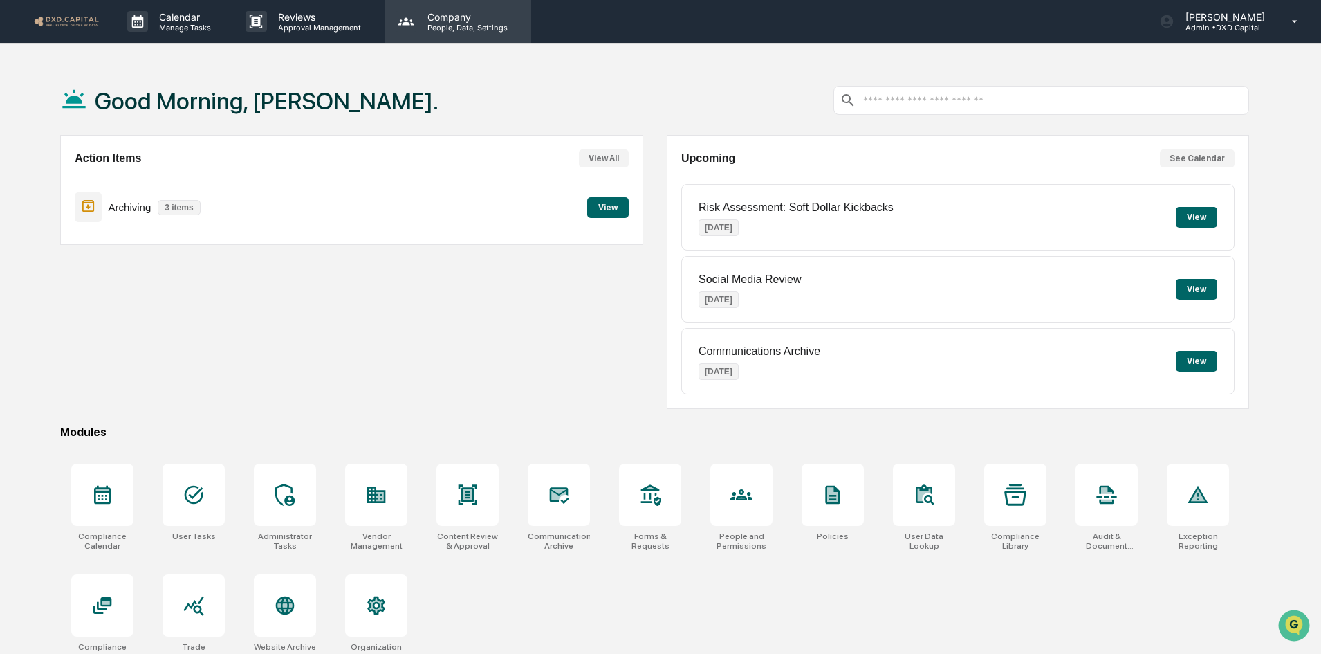 Image resolution: width=1321 pixels, height=654 pixels. I want to click on p: Company, so click(466, 17).